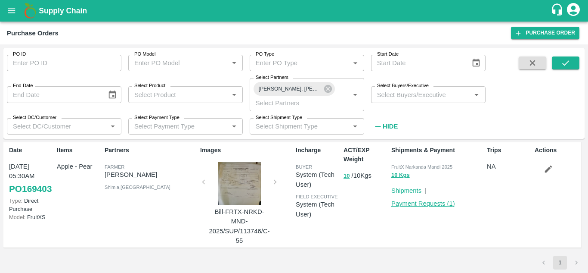  I want to click on label: PO ID, so click(19, 54).